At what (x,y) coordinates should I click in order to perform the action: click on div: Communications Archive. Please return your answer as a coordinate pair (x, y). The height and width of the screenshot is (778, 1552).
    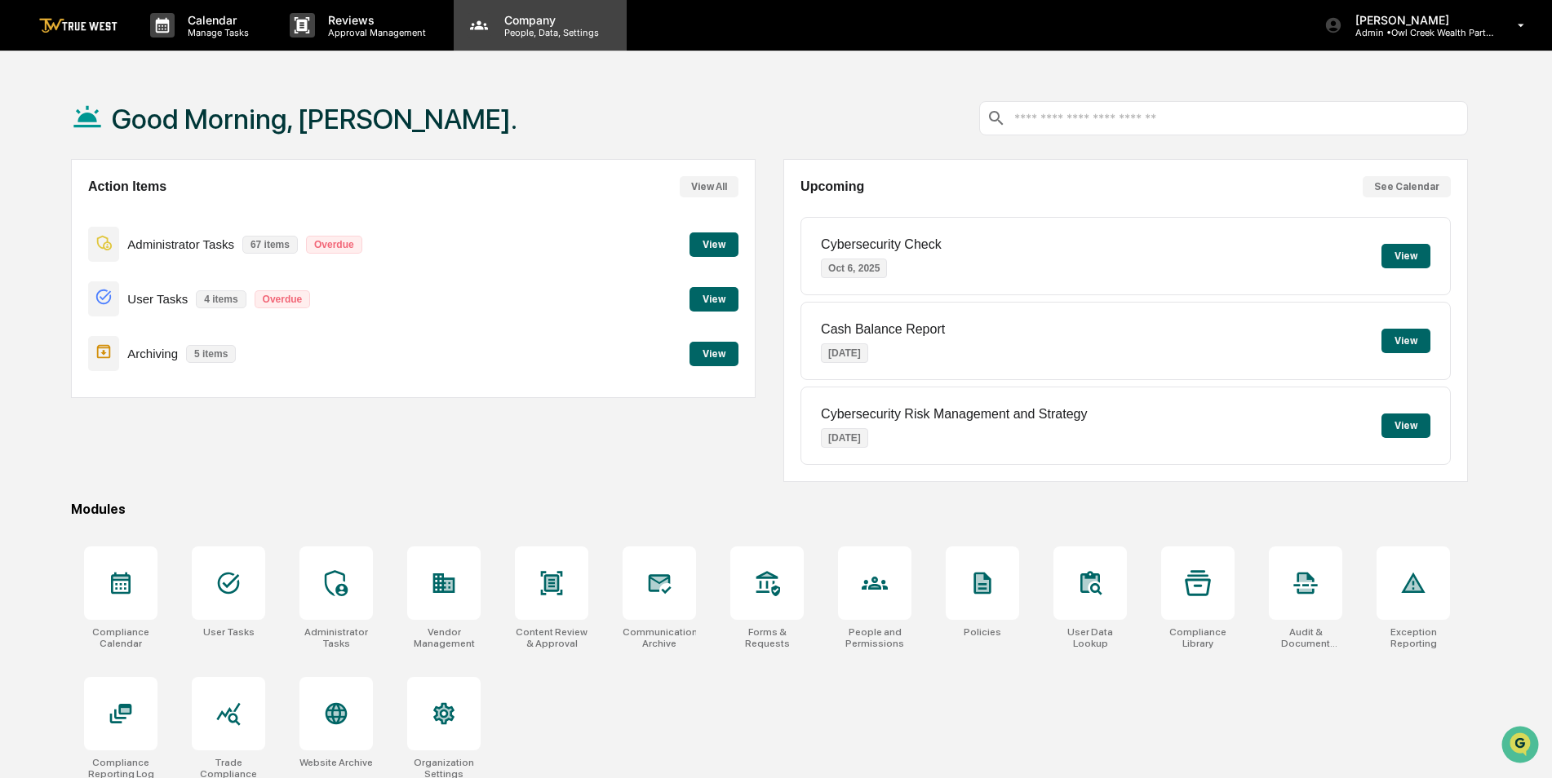
    Looking at the image, I should click on (659, 638).